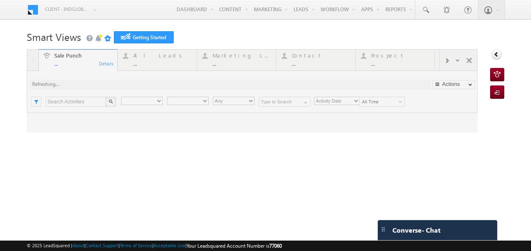 The height and width of the screenshot is (251, 531). What do you see at coordinates (78, 246) in the screenshot?
I see `a: About` at bounding box center [78, 246].